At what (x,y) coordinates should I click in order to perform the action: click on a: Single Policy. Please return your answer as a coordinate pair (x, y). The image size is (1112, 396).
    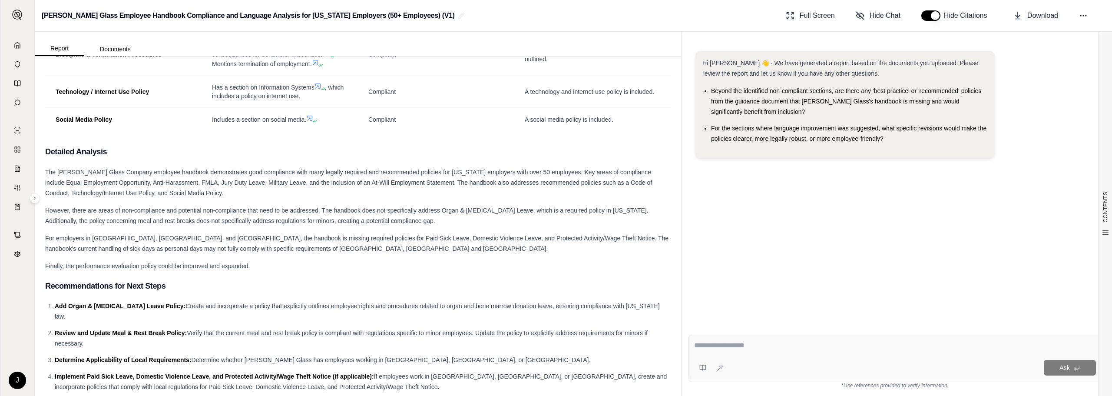
    Looking at the image, I should click on (17, 130).